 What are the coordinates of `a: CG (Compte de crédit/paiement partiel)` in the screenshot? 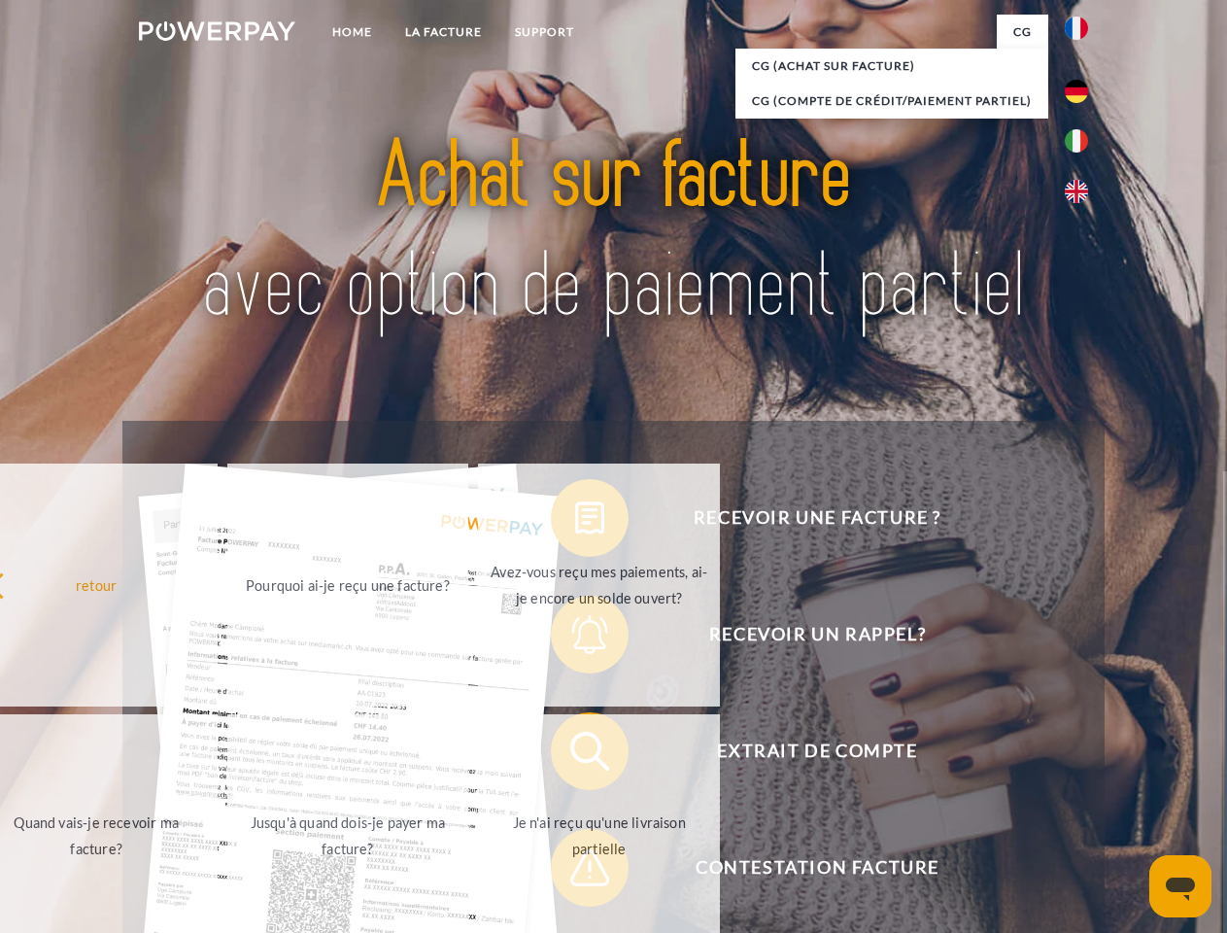 It's located at (892, 101).